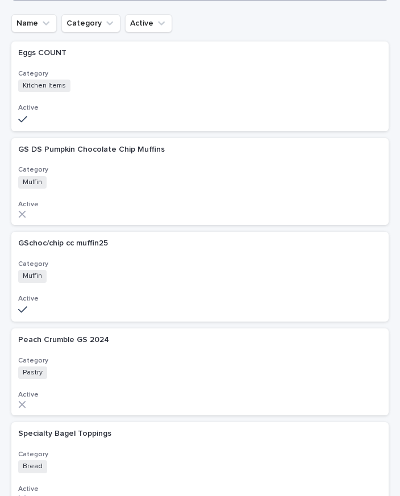 The width and height of the screenshot is (400, 496). Describe the element at coordinates (200, 372) in the screenshot. I see `a: Peach Crumble GS 2024Peach Crumble GS 2024 CategoryPastryActive` at that location.